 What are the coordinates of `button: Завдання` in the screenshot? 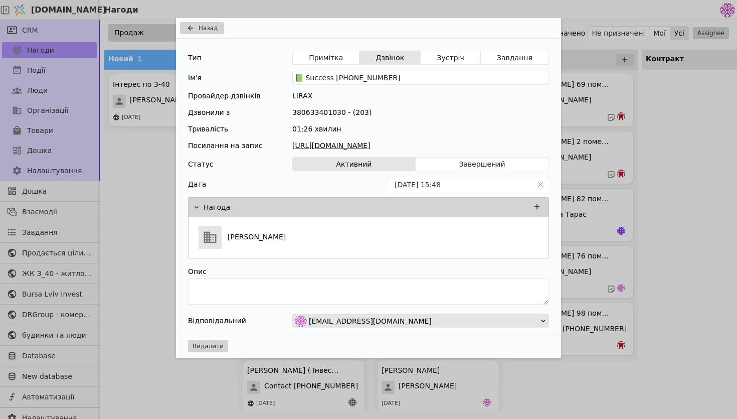 It's located at (514, 58).